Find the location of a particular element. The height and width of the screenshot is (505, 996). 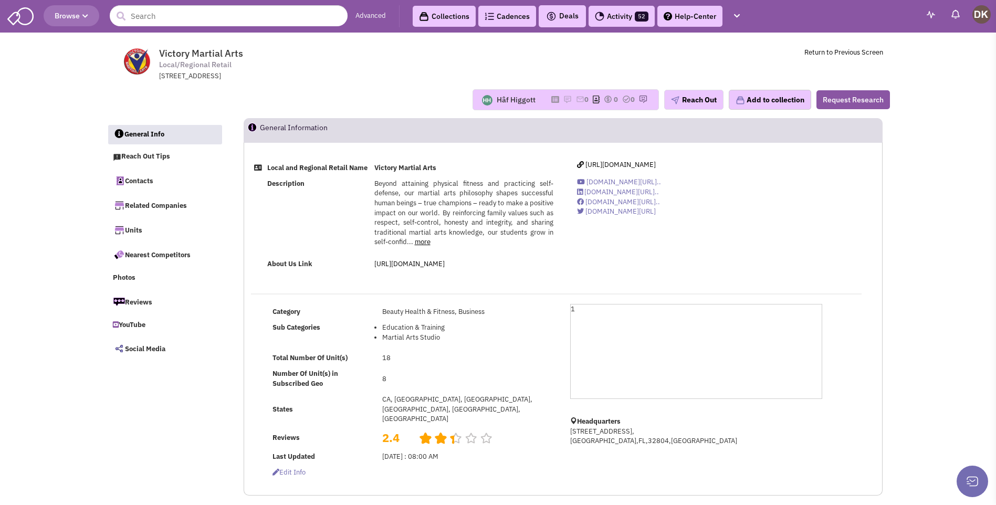

li: Education & Training is located at coordinates (468, 328).